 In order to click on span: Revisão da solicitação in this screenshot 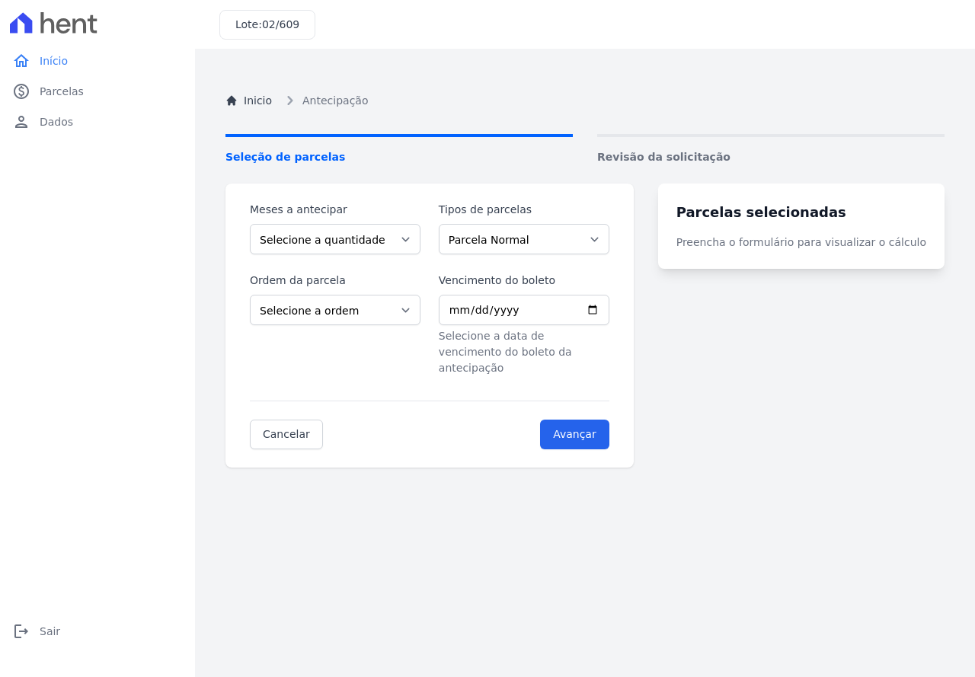, I will do `click(771, 157)`.